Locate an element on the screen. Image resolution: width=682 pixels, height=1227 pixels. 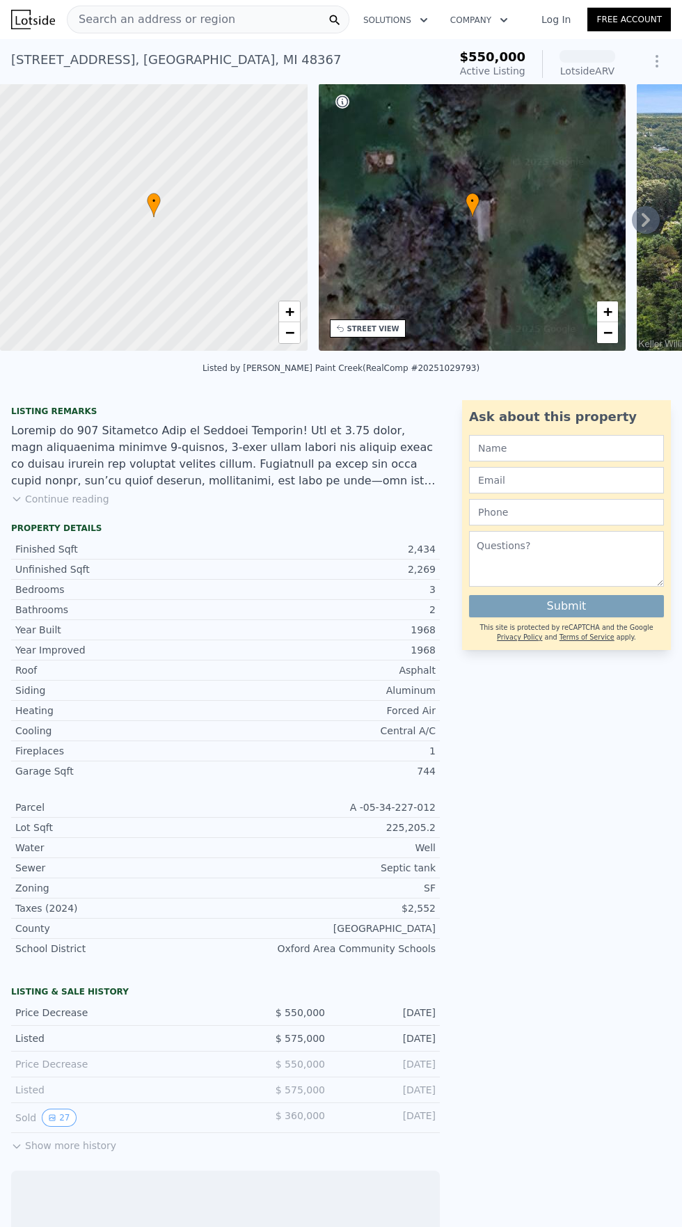
div: School District is located at coordinates (120, 949).